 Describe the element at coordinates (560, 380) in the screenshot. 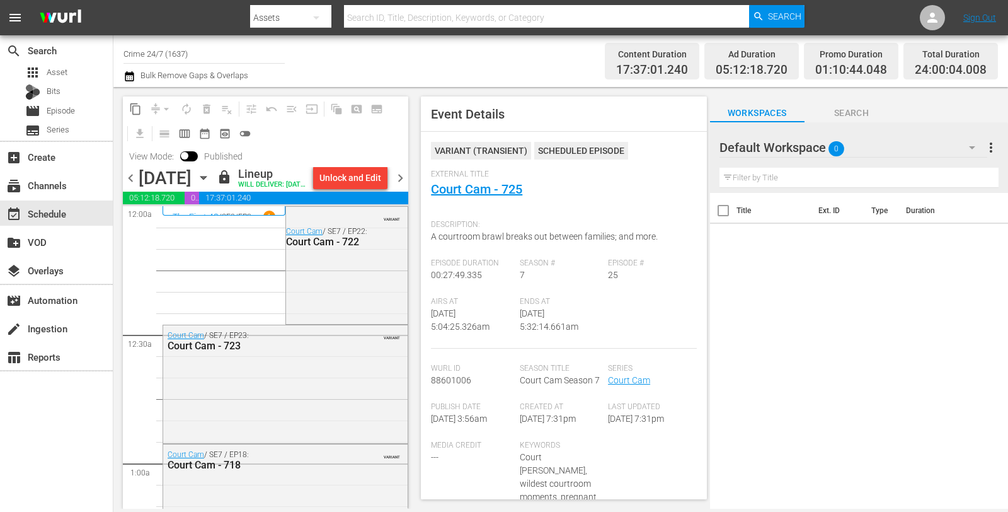

I see `span: Court Cam Season 7` at that location.